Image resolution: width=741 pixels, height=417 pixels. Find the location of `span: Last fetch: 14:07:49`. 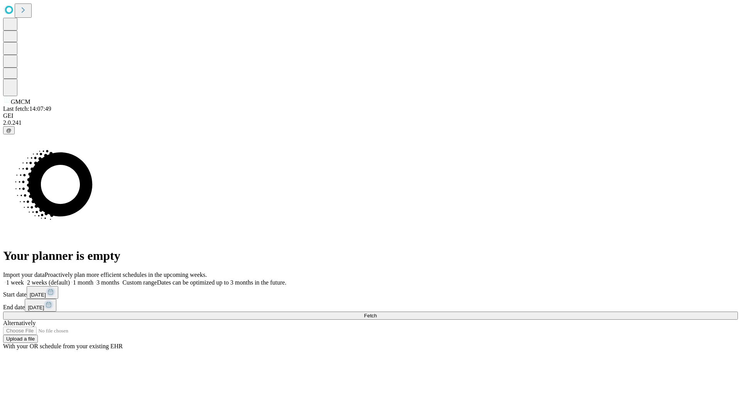

span: Last fetch: 14:07:49 is located at coordinates (27, 108).